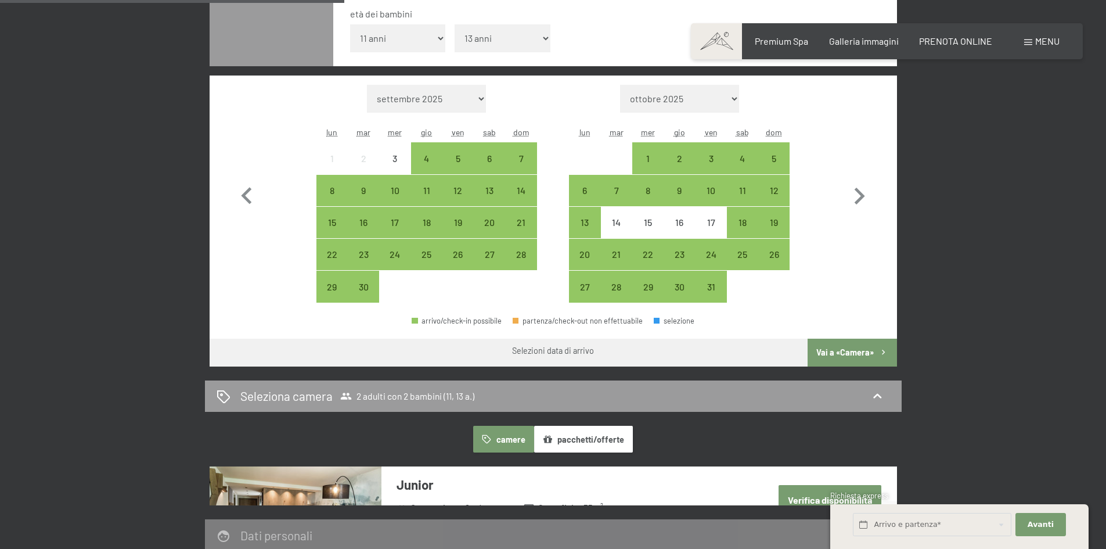 The image size is (1106, 549). What do you see at coordinates (490, 168) in the screenshot?
I see `div: 6` at bounding box center [490, 168].